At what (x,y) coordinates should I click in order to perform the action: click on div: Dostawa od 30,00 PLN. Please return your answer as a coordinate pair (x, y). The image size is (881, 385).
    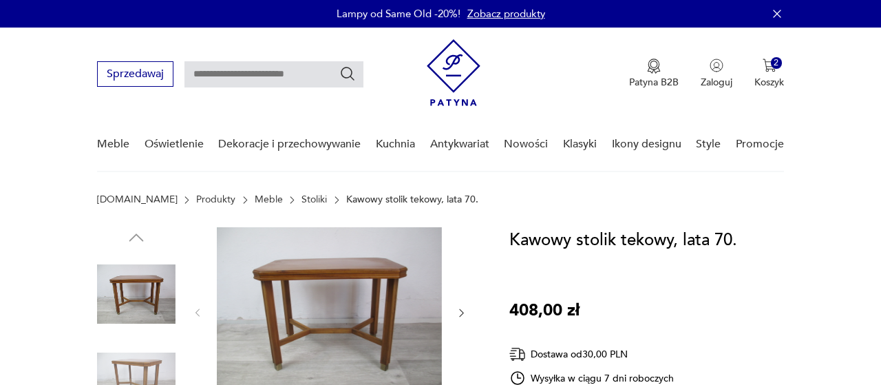
    Looking at the image, I should click on (592, 354).